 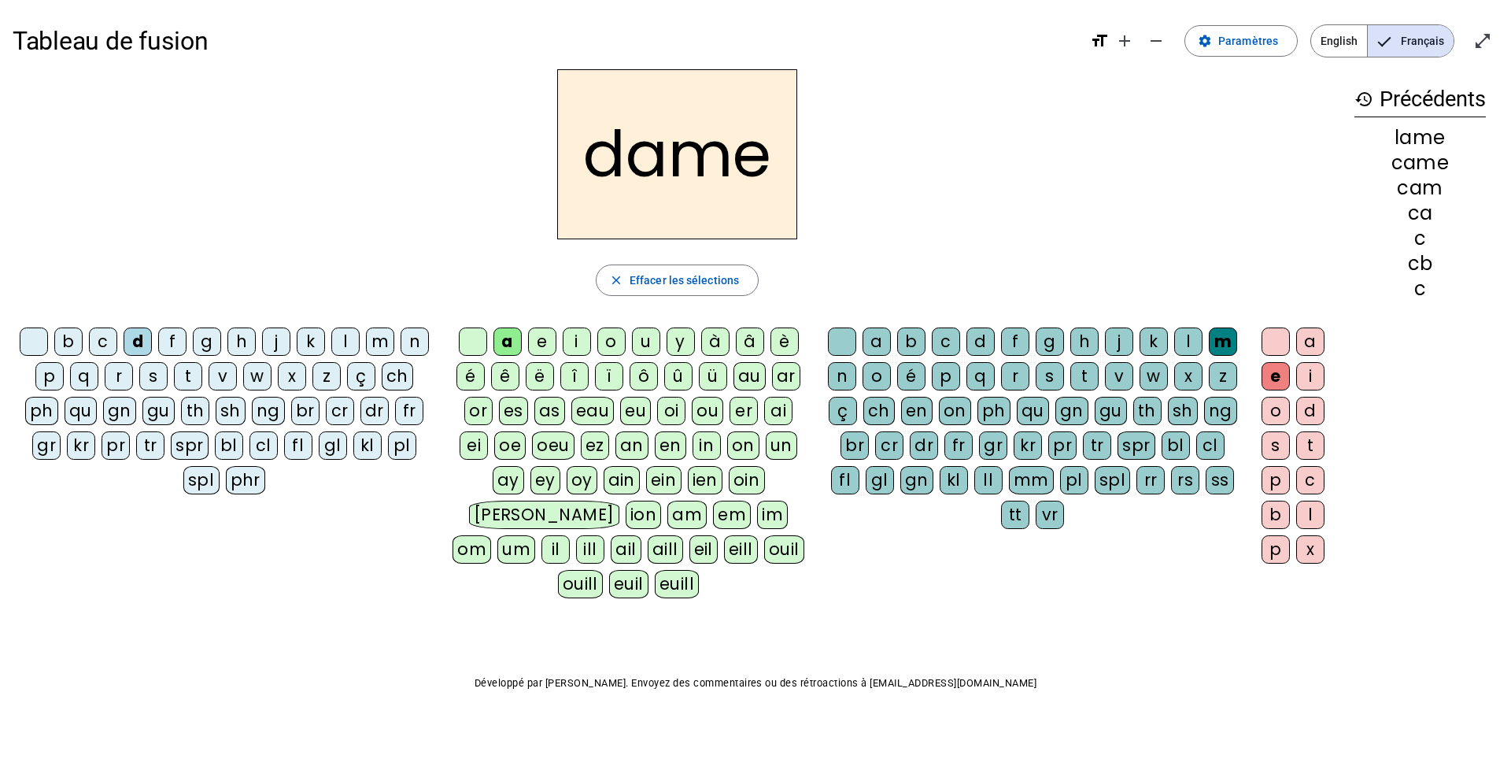 What do you see at coordinates (954, 411) in the screenshot?
I see `div: on` at bounding box center [954, 411].